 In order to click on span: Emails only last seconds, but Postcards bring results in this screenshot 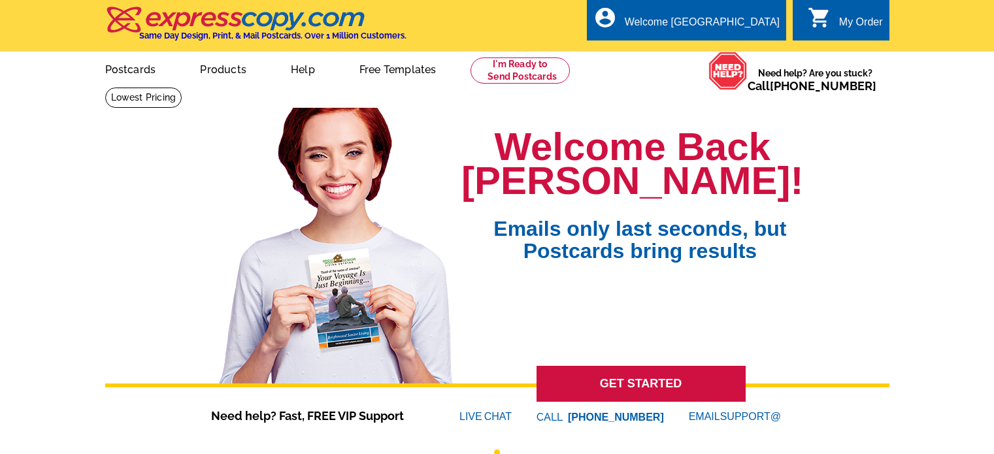, I will do `click(640, 230)`.